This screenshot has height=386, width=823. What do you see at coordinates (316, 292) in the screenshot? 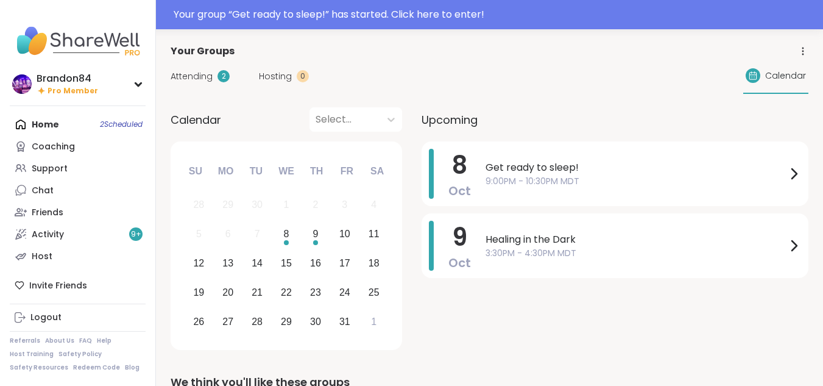
I see `div: 23` at bounding box center [316, 292].